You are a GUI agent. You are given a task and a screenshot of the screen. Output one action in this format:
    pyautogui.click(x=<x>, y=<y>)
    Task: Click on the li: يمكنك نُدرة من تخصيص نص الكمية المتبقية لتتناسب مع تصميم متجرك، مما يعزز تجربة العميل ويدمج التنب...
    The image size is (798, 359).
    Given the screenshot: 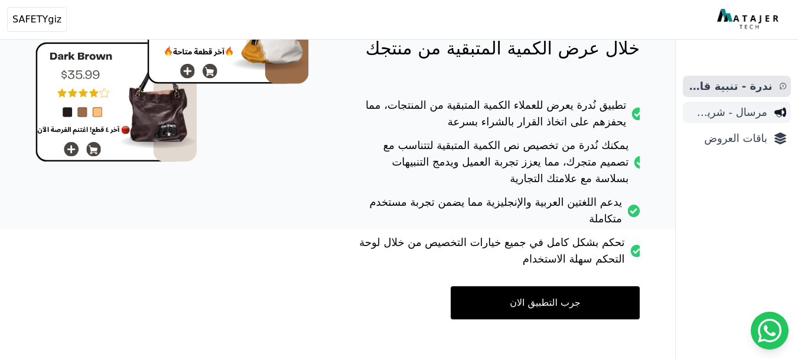 What is the action you would take?
    pyautogui.click(x=498, y=165)
    